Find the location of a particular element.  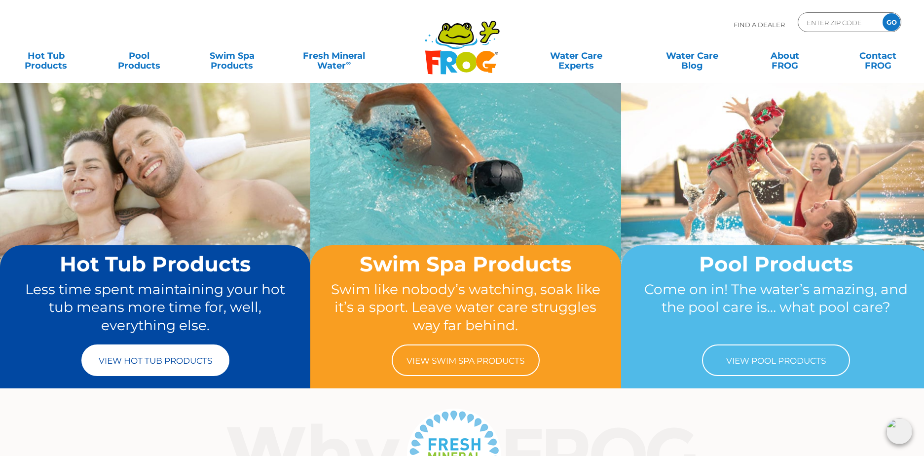

a: Fresh MineralWater∞ is located at coordinates (334, 56).